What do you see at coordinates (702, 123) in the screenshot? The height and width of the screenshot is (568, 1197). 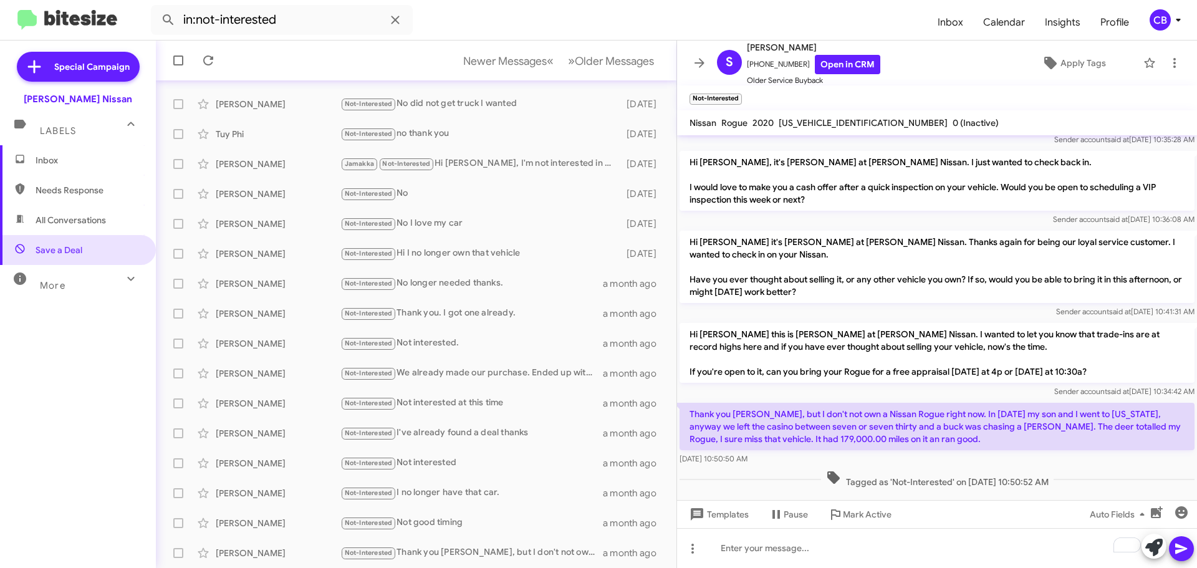 I see `span: Nissan` at bounding box center [702, 123].